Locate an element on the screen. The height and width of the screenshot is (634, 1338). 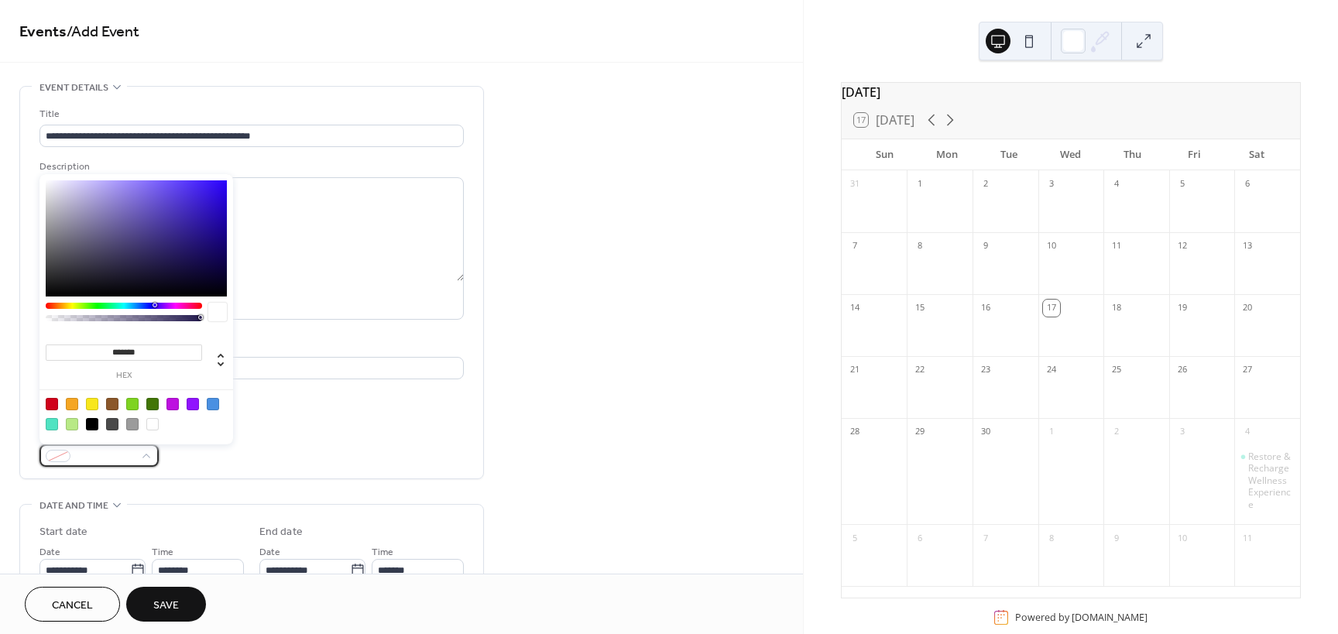
div: Wed is located at coordinates (1071, 155).